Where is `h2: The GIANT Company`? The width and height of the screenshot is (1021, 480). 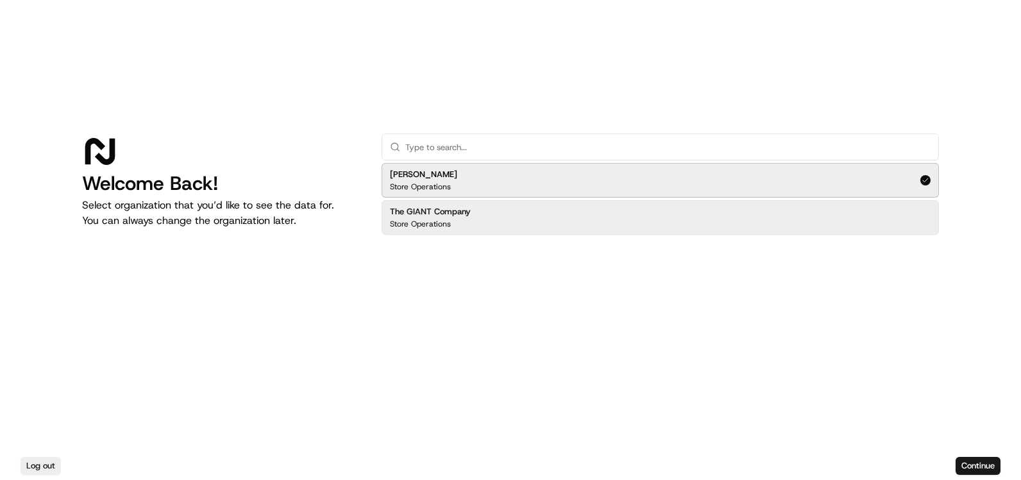
h2: The GIANT Company is located at coordinates (431, 212).